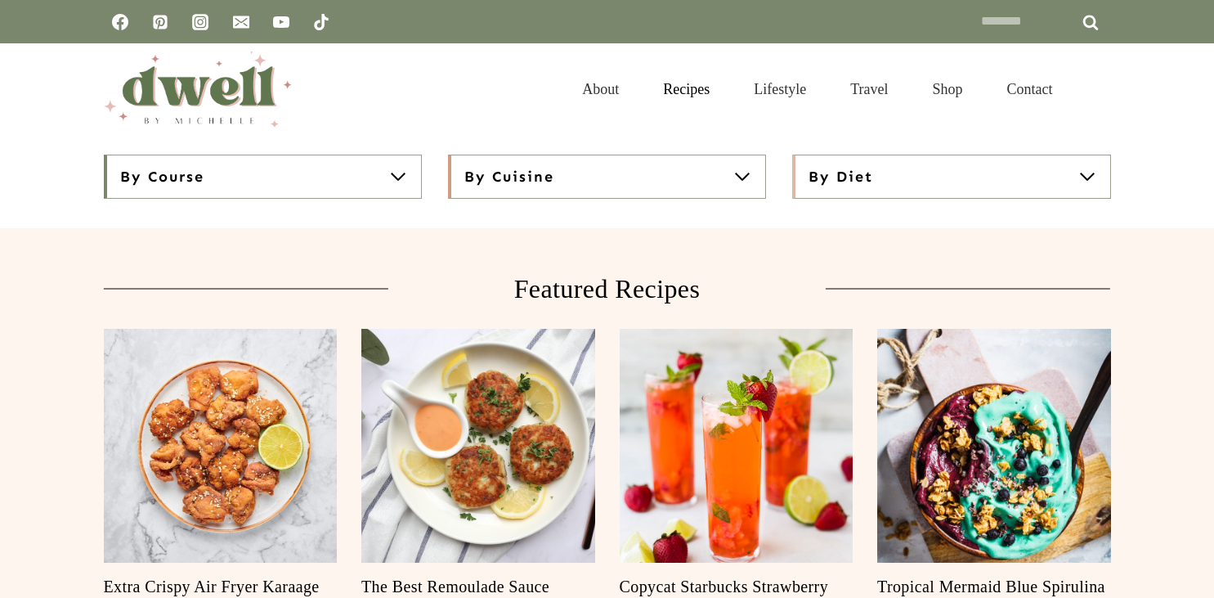  I want to click on a: Facebook, so click(120, 22).